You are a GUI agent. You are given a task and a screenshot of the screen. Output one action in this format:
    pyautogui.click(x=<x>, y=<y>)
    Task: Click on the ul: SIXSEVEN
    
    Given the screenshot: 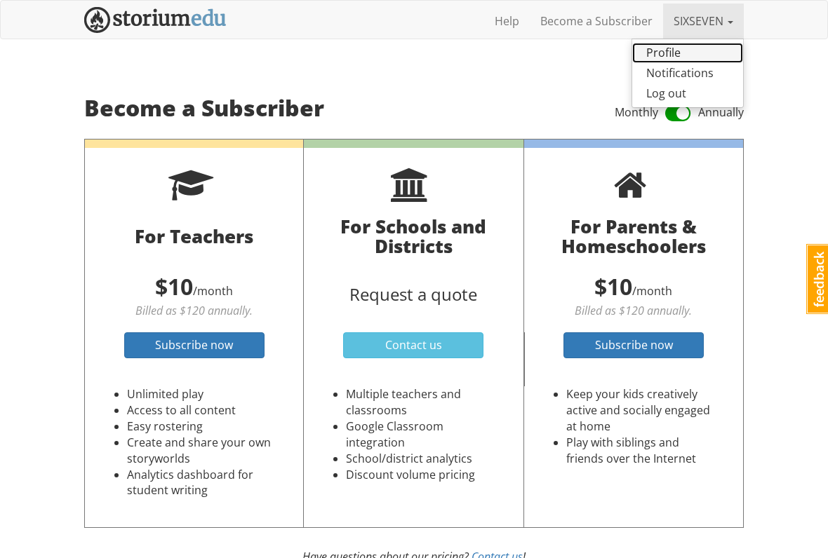 What is the action you would take?
    pyautogui.click(x=687, y=73)
    